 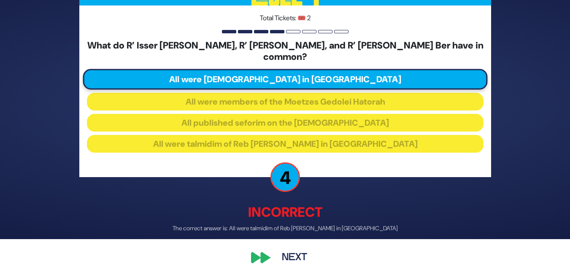 I want to click on p: Total Tickets: 🎟️ 2, so click(x=285, y=19).